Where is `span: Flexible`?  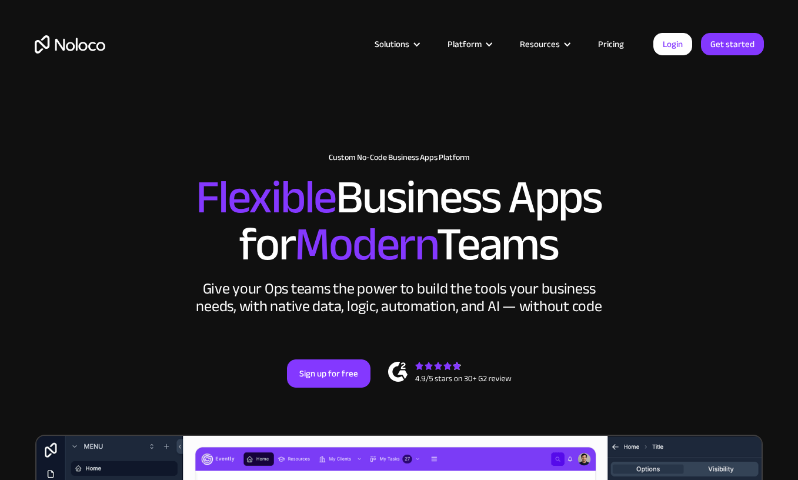 span: Flexible is located at coordinates (266, 197).